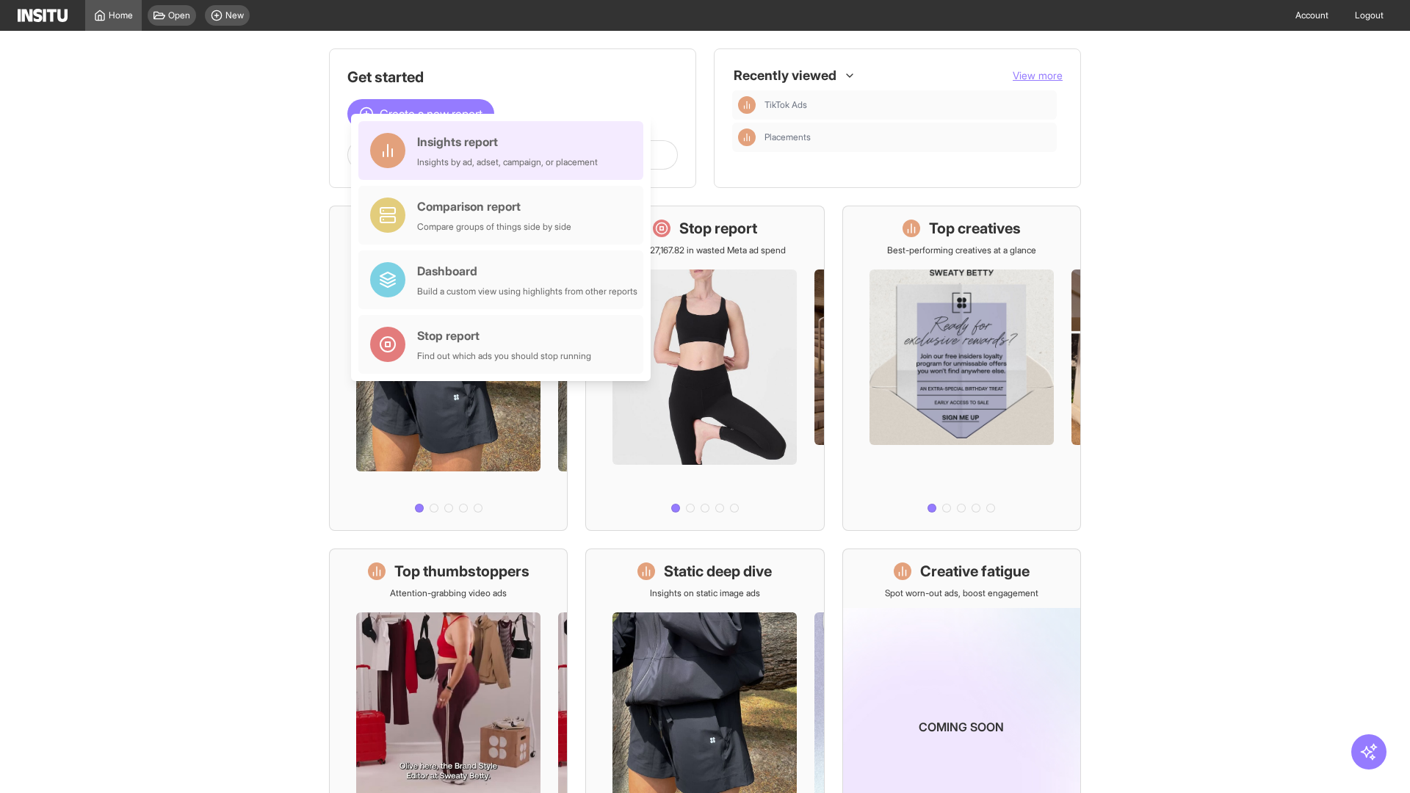  What do you see at coordinates (1038, 76) in the screenshot?
I see `button: View more` at bounding box center [1038, 76].